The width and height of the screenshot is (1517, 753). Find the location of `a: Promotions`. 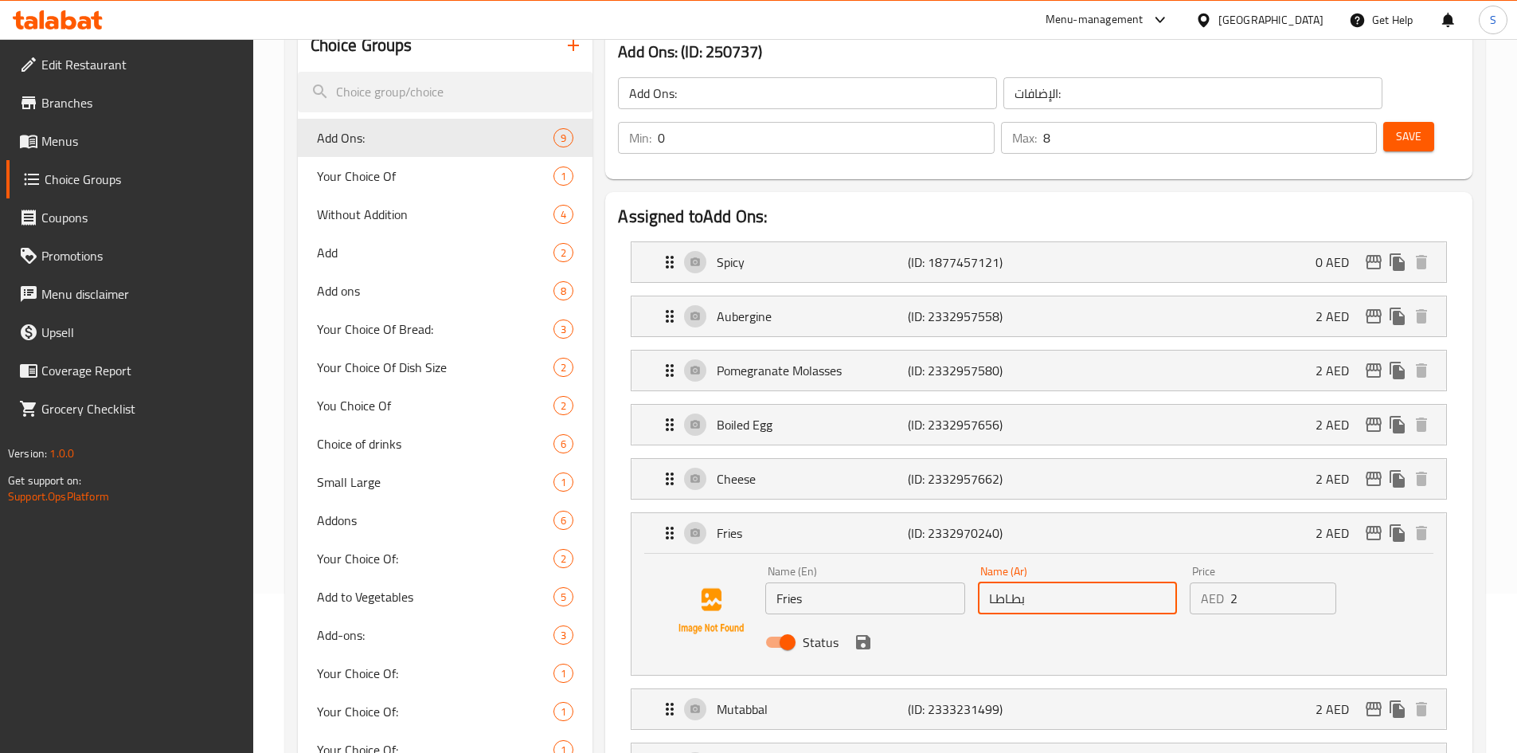

a: Promotions is located at coordinates (130, 256).